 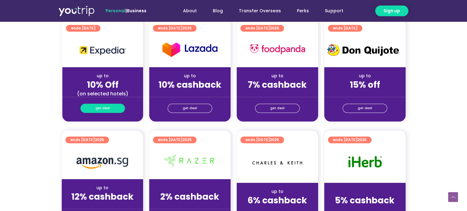 I want to click on a: Support, so click(x=334, y=11).